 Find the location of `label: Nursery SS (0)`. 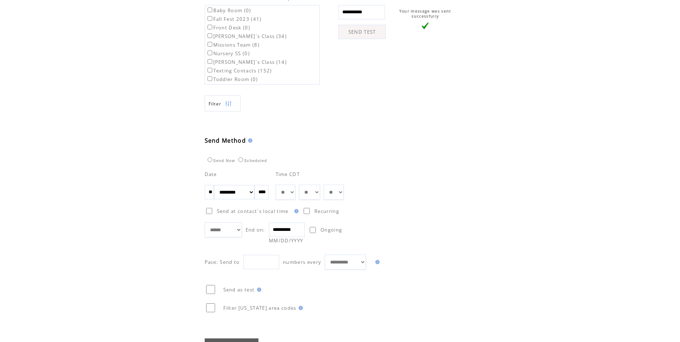

label: Nursery SS (0) is located at coordinates (228, 53).